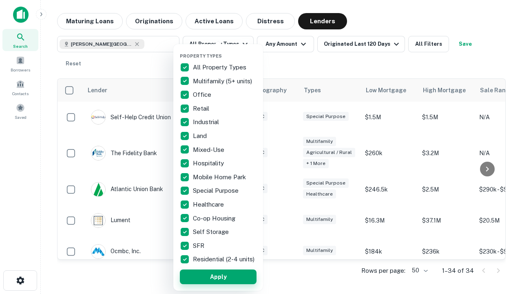 The height and width of the screenshot is (294, 522). Describe the element at coordinates (501, 248) in the screenshot. I see `div: Chat Widget` at that location.